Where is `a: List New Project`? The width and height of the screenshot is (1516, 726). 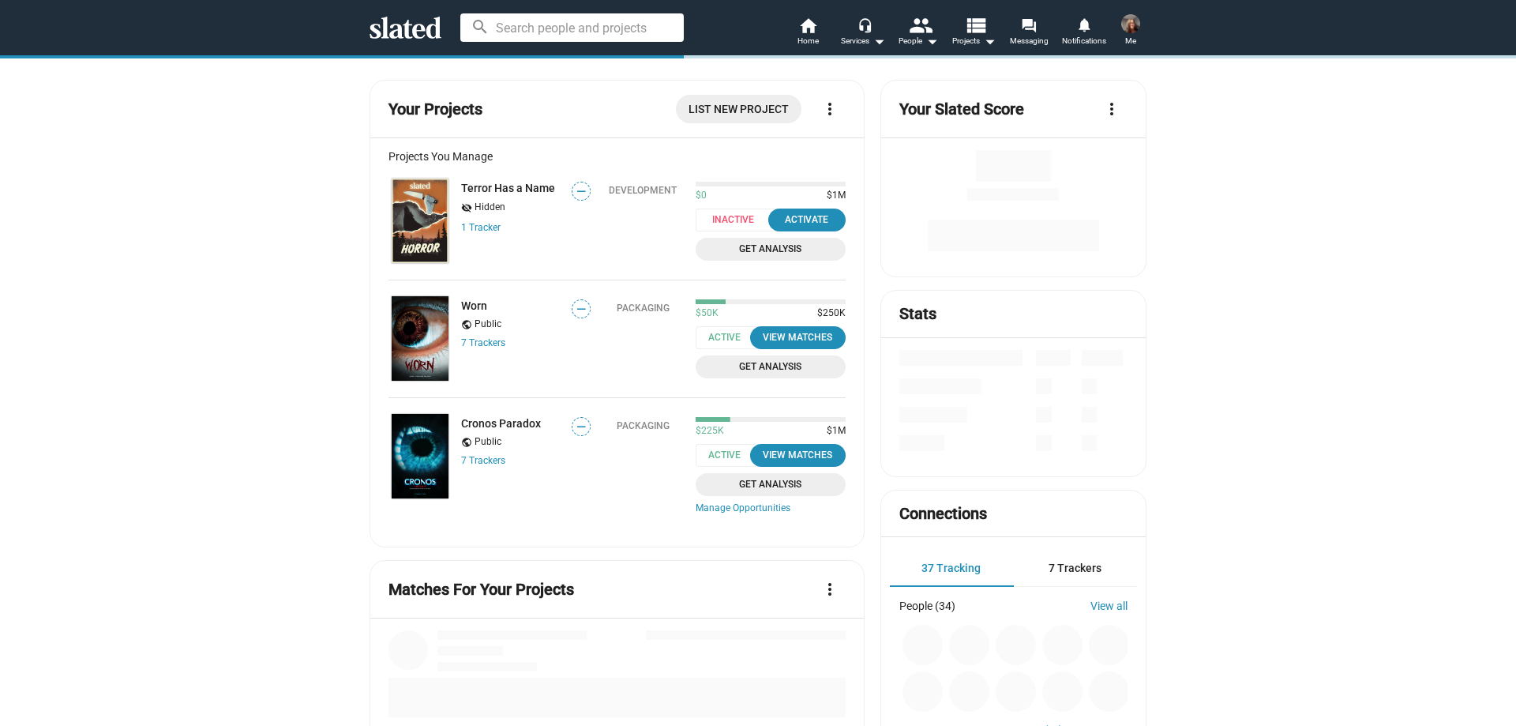 a: List New Project is located at coordinates (738, 109).